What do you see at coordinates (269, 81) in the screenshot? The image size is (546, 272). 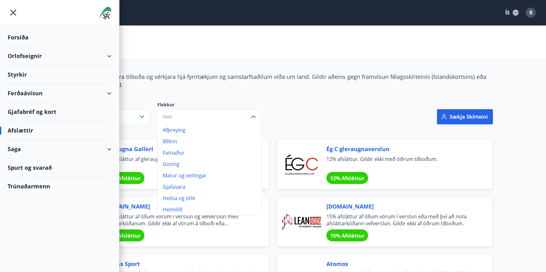 I see `span: Félagsmenn njóta veglegra tilboða og sérkjara hjá fyrirtækjum og samstarfsaðilum víða um land. Gi...` at bounding box center [269, 81].